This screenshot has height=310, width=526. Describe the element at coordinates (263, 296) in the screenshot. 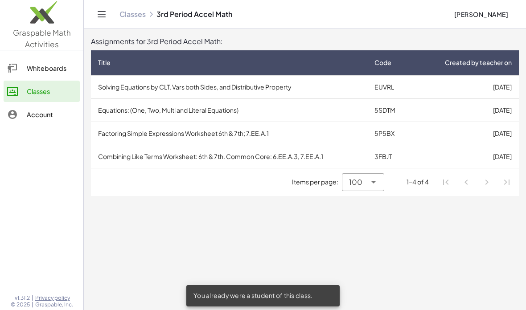

I see `div: You already were a student of this class.` at that location.